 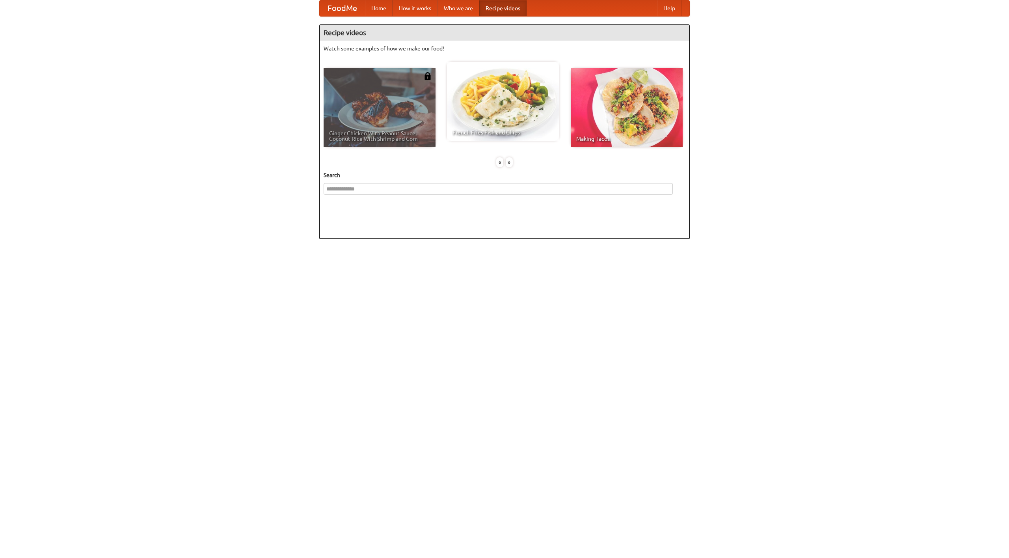 What do you see at coordinates (428, 76) in the screenshot?
I see `img: 483408.png` at bounding box center [428, 76].